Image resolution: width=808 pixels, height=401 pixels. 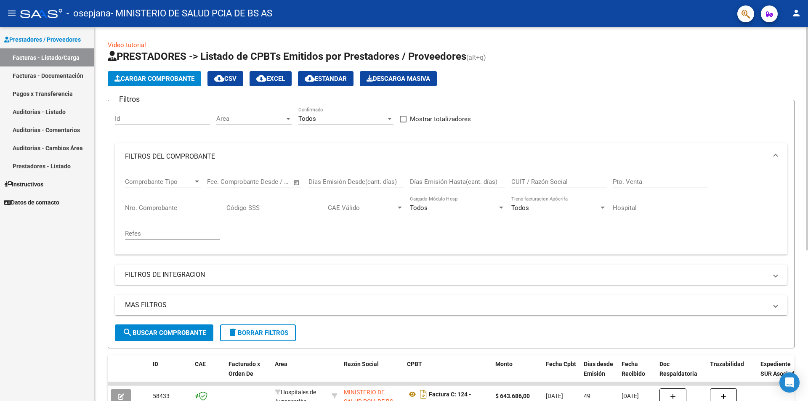 What do you see at coordinates (208, 374) in the screenshot?
I see `datatable-header-cell: CAE` at bounding box center [208, 374].